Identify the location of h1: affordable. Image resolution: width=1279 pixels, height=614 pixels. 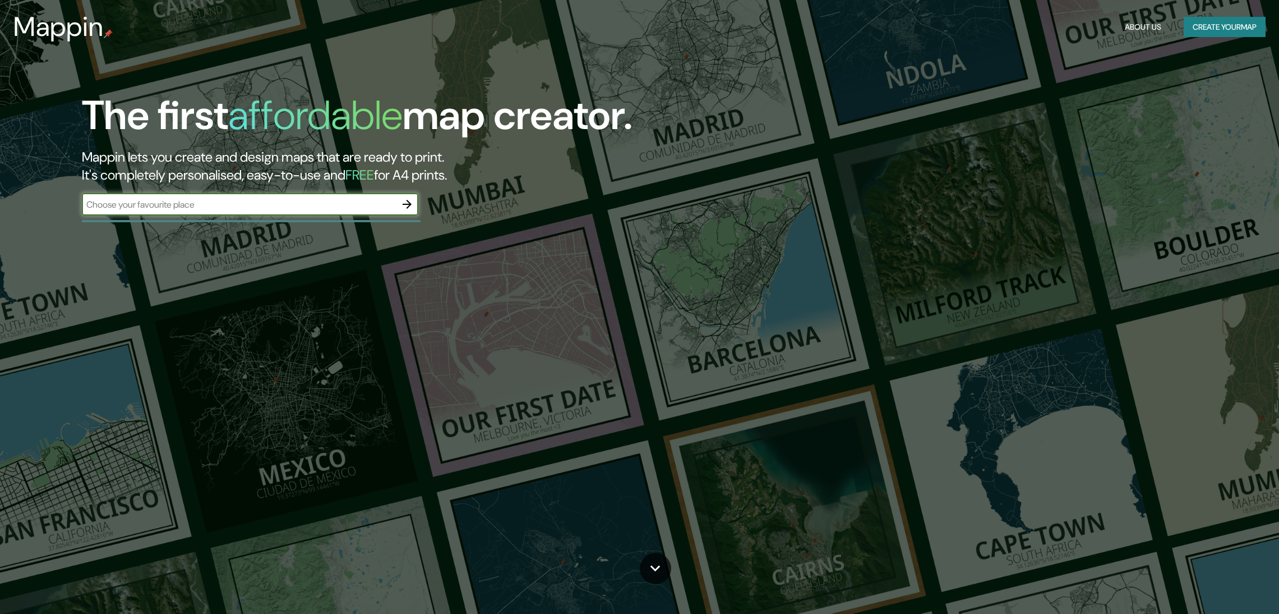
(315, 115).